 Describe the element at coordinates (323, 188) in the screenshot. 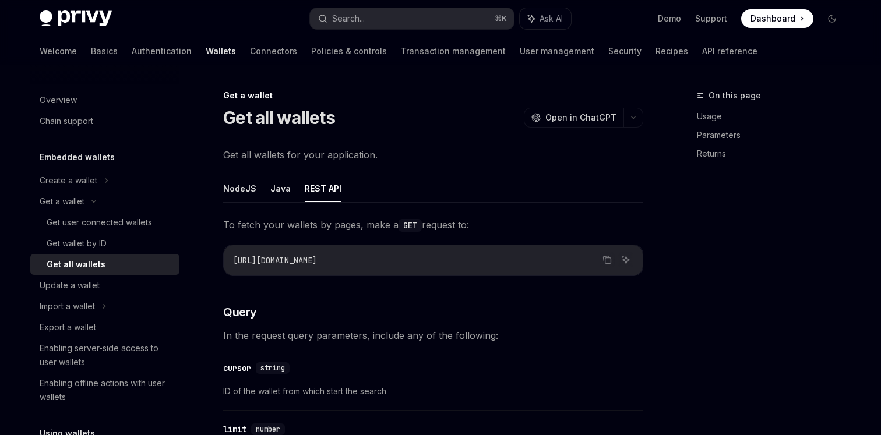

I see `button: REST API` at that location.